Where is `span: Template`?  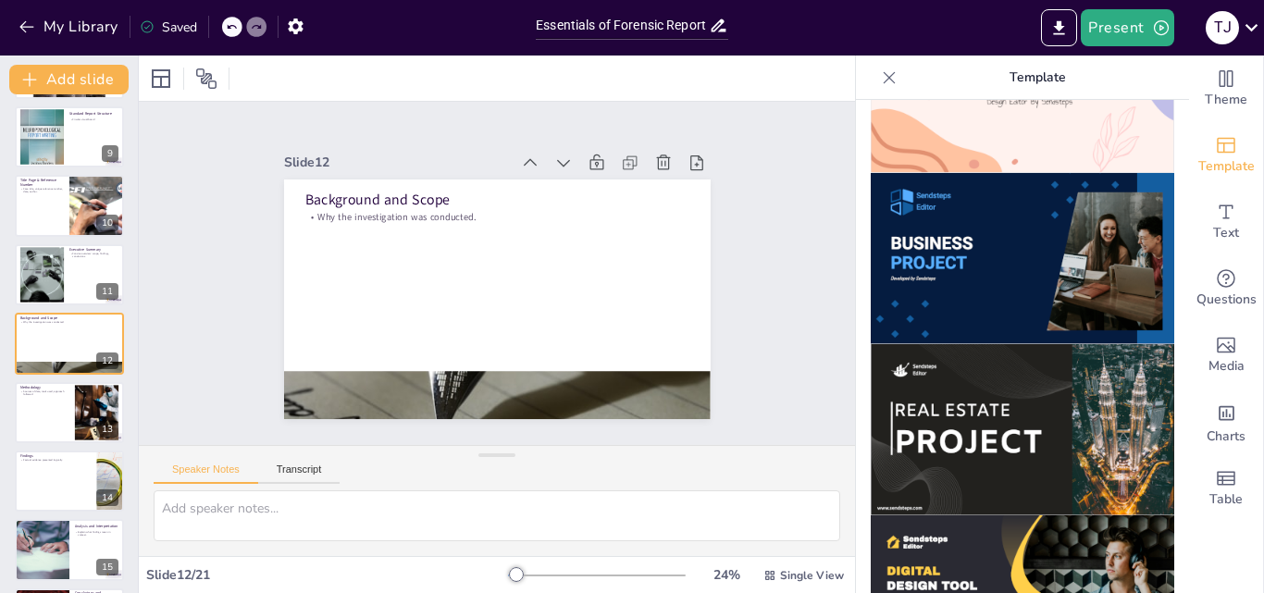
span: Template is located at coordinates (1226, 167).